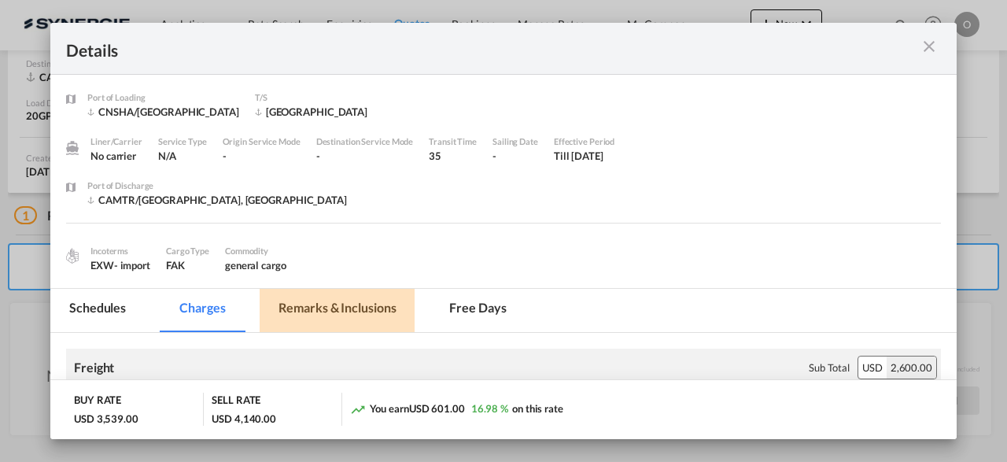 This screenshot has width=1007, height=462. Describe the element at coordinates (872, 367) in the screenshot. I see `div: USD` at that location.